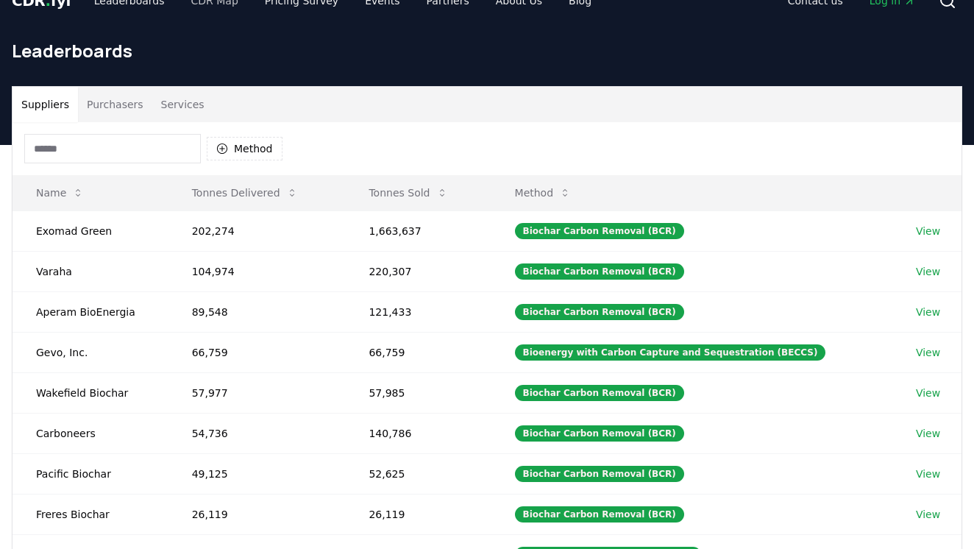  Describe the element at coordinates (257, 311) in the screenshot. I see `td: 89,548` at that location.